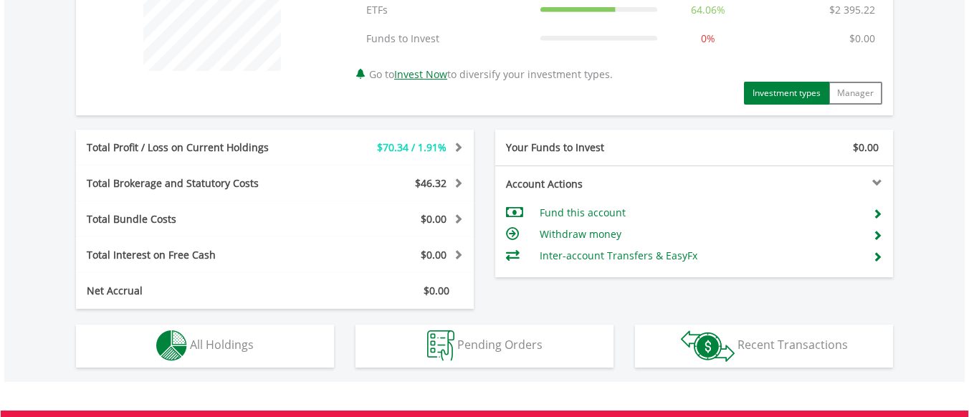 The width and height of the screenshot is (969, 417). I want to click on button: Recent Transactions, so click(764, 346).